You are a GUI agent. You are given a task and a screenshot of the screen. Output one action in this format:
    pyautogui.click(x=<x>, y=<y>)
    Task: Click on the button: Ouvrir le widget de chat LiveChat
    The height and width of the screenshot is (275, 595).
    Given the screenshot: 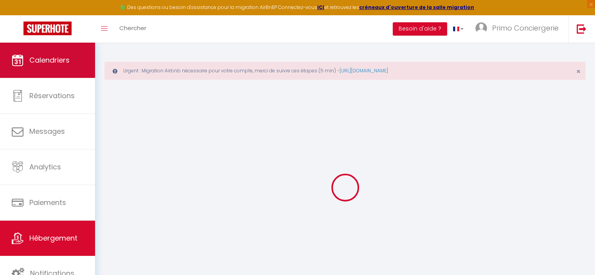 What is the action you would take?
    pyautogui.click(x=18, y=15)
    